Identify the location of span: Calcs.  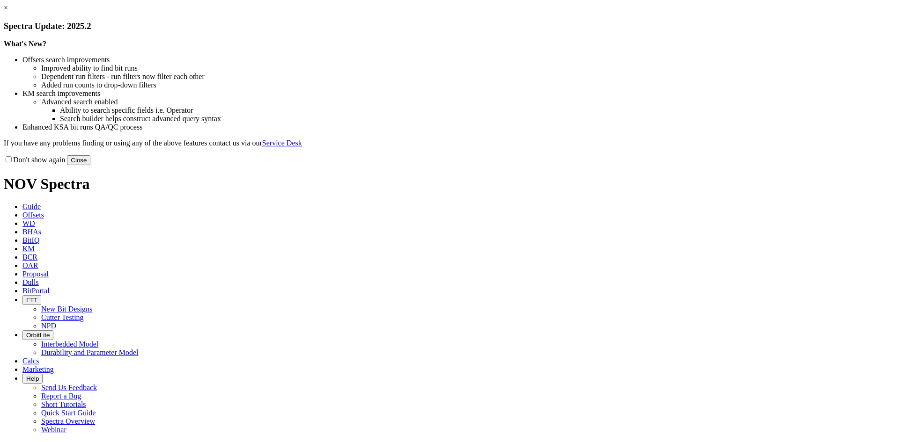
(31, 361).